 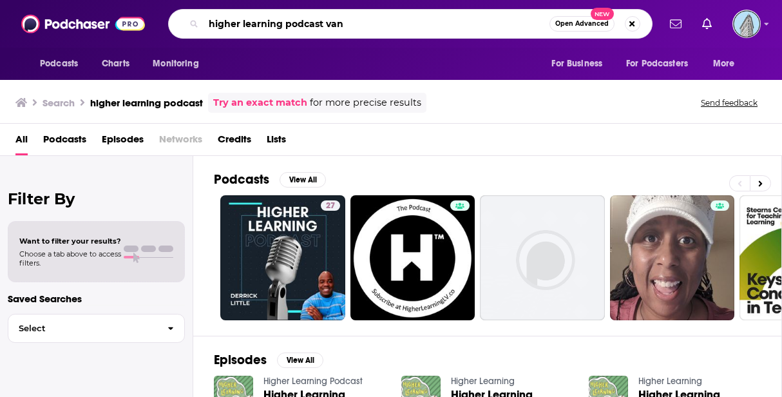 What do you see at coordinates (234, 142) in the screenshot?
I see `span: Credits` at bounding box center [234, 142].